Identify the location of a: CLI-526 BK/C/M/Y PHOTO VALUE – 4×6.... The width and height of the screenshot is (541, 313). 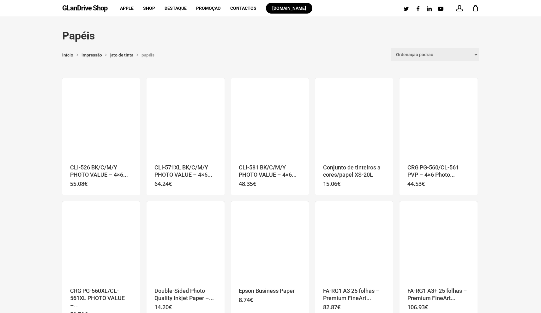
(101, 171).